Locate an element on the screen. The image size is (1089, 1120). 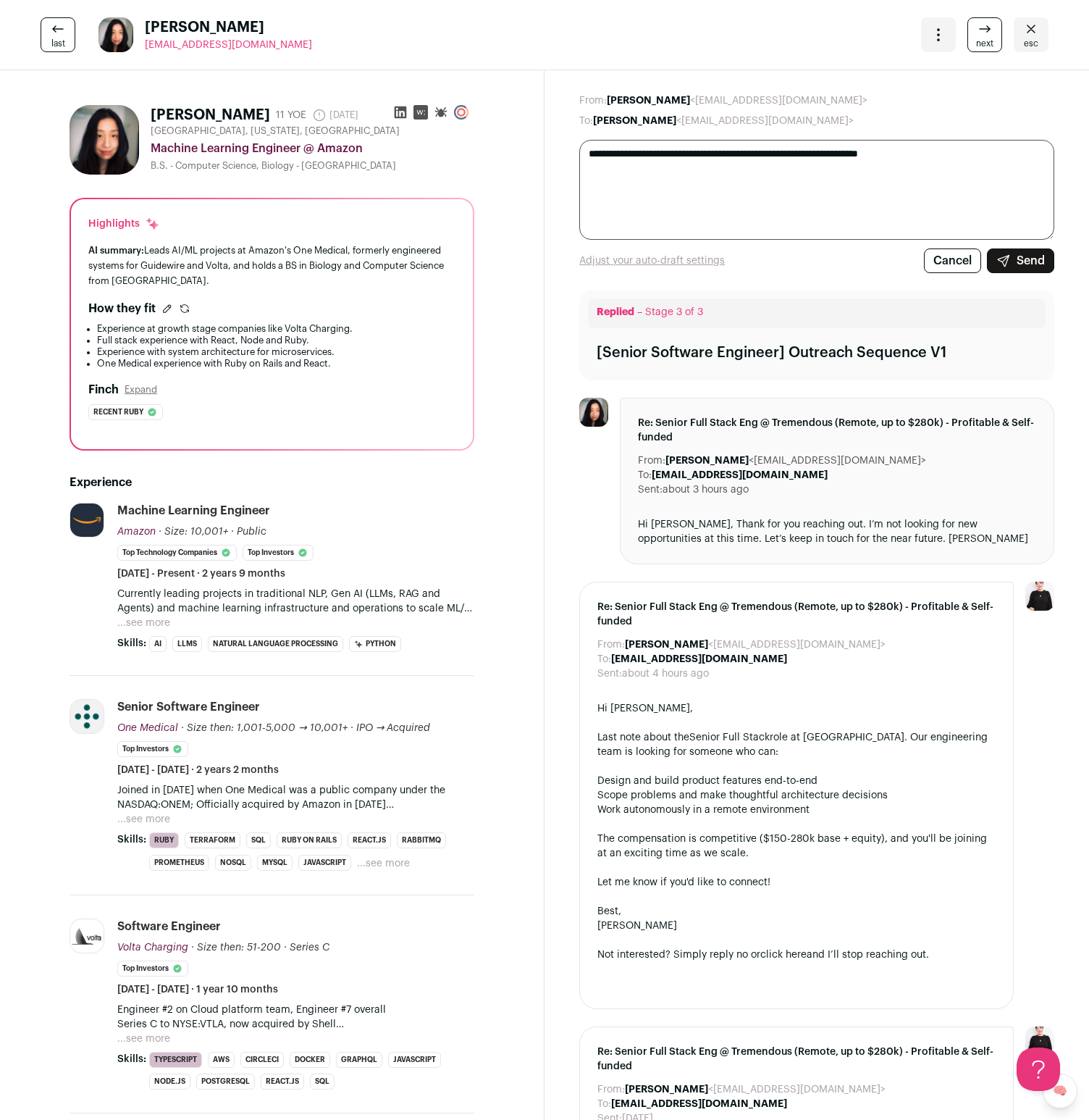
li: Scope problems and make thoughtful architecture decisions is located at coordinates (797, 795).